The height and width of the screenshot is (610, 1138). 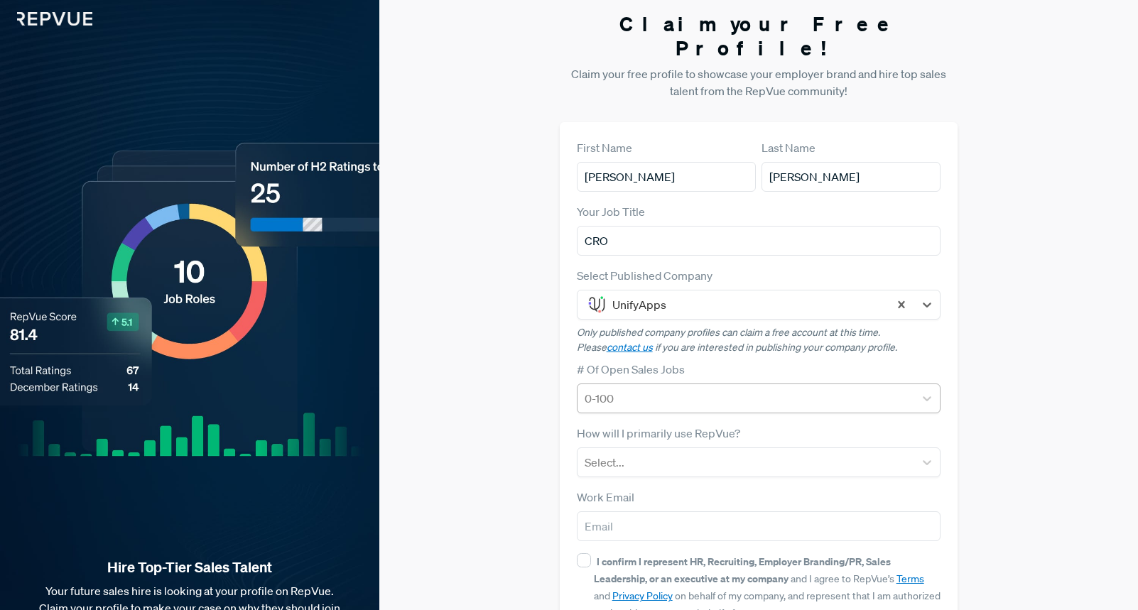 What do you see at coordinates (597, 305) in the screenshot?
I see `img: UnifyApps` at bounding box center [597, 305].